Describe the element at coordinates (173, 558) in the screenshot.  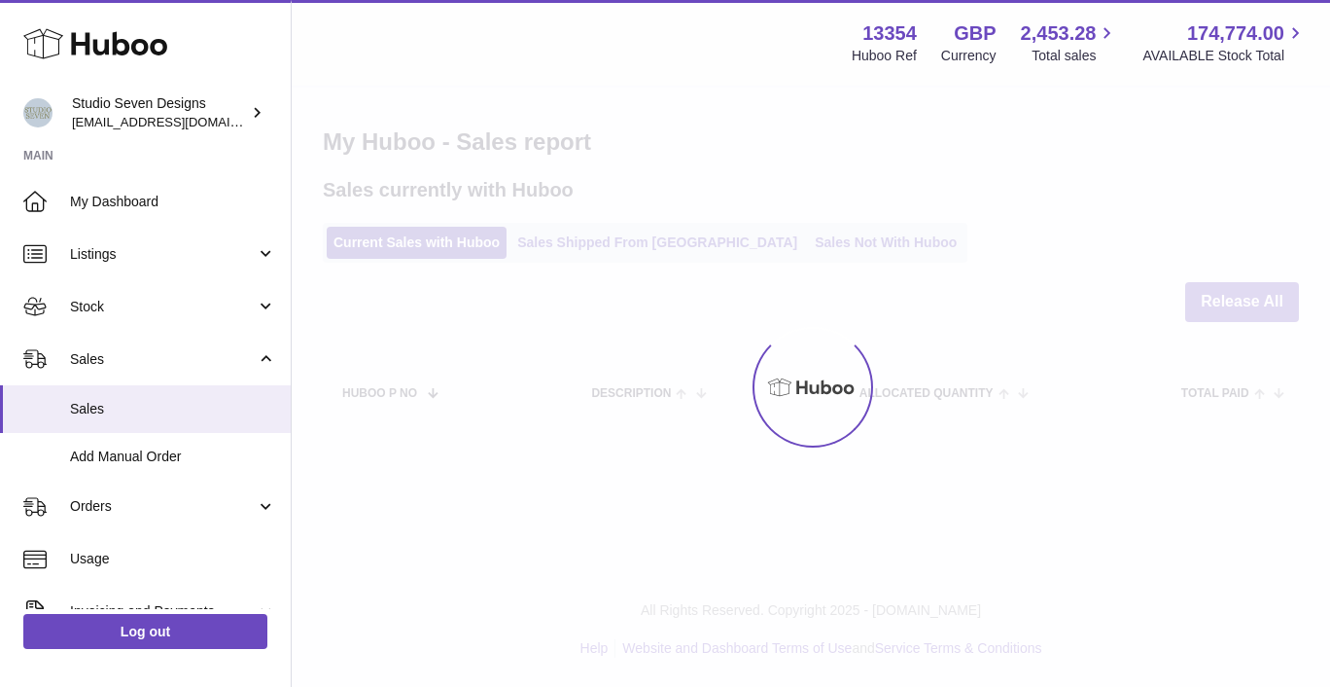
I see `span: Usage` at that location.